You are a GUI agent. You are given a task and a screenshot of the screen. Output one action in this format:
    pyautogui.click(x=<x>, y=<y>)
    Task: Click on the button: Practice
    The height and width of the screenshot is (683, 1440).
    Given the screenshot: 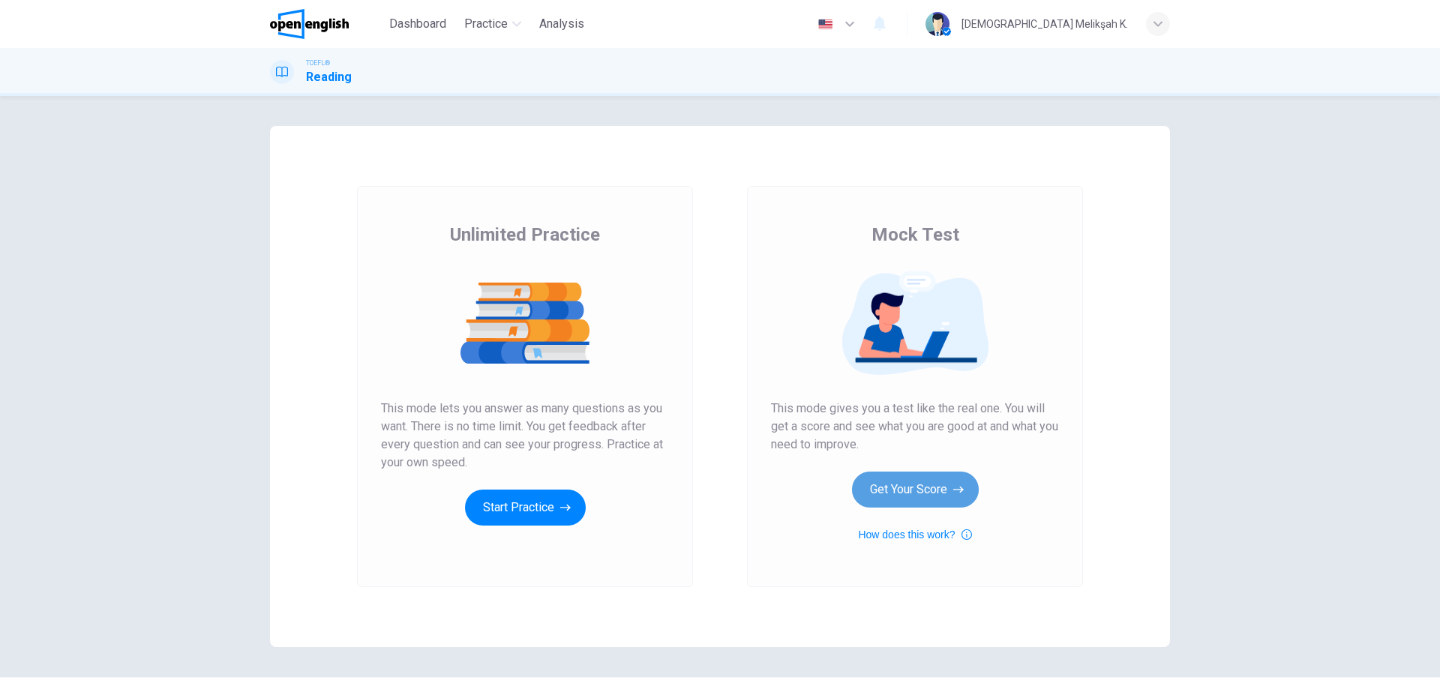 What is the action you would take?
    pyautogui.click(x=493, y=24)
    